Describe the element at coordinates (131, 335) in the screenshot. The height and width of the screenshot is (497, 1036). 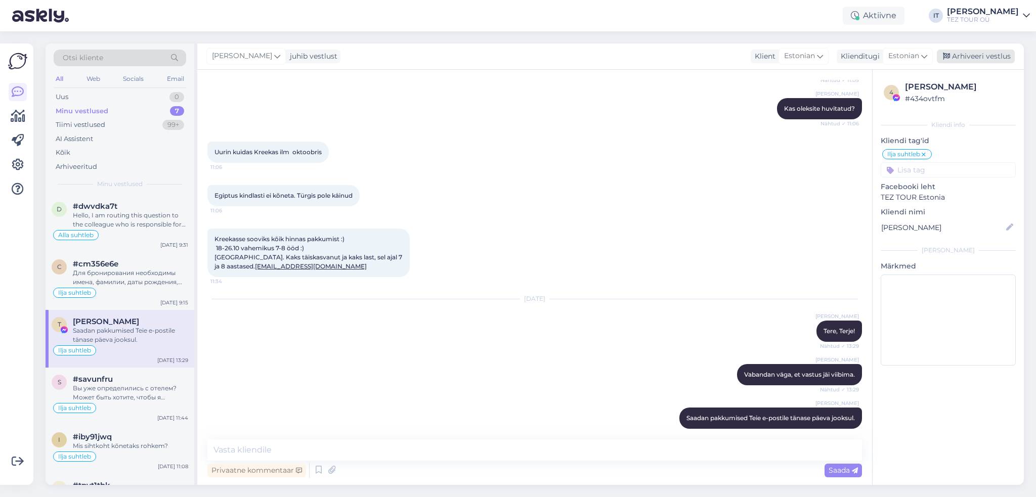
I see `div: Saadan pakkumised Teie e-postile tänase päeva jooksul.` at that location.